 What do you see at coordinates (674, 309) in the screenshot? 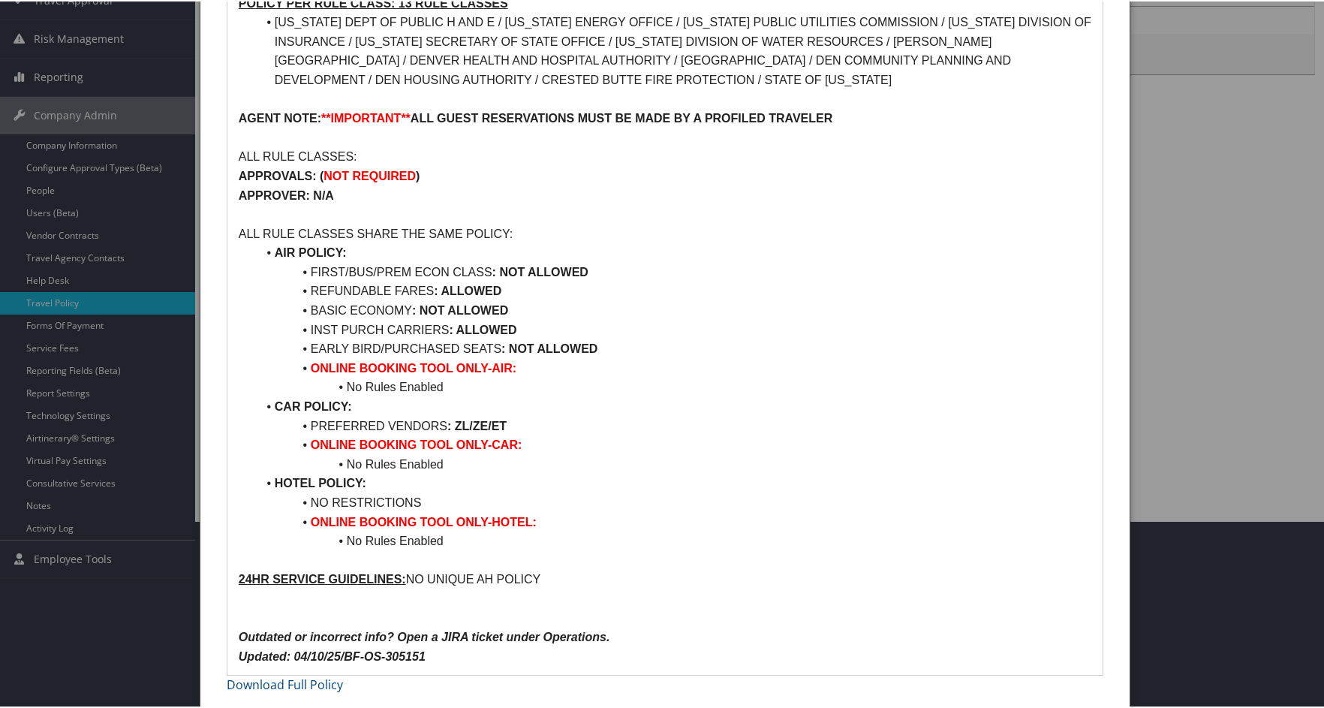
I see `li: BASIC ECONOMY` at bounding box center [674, 309].